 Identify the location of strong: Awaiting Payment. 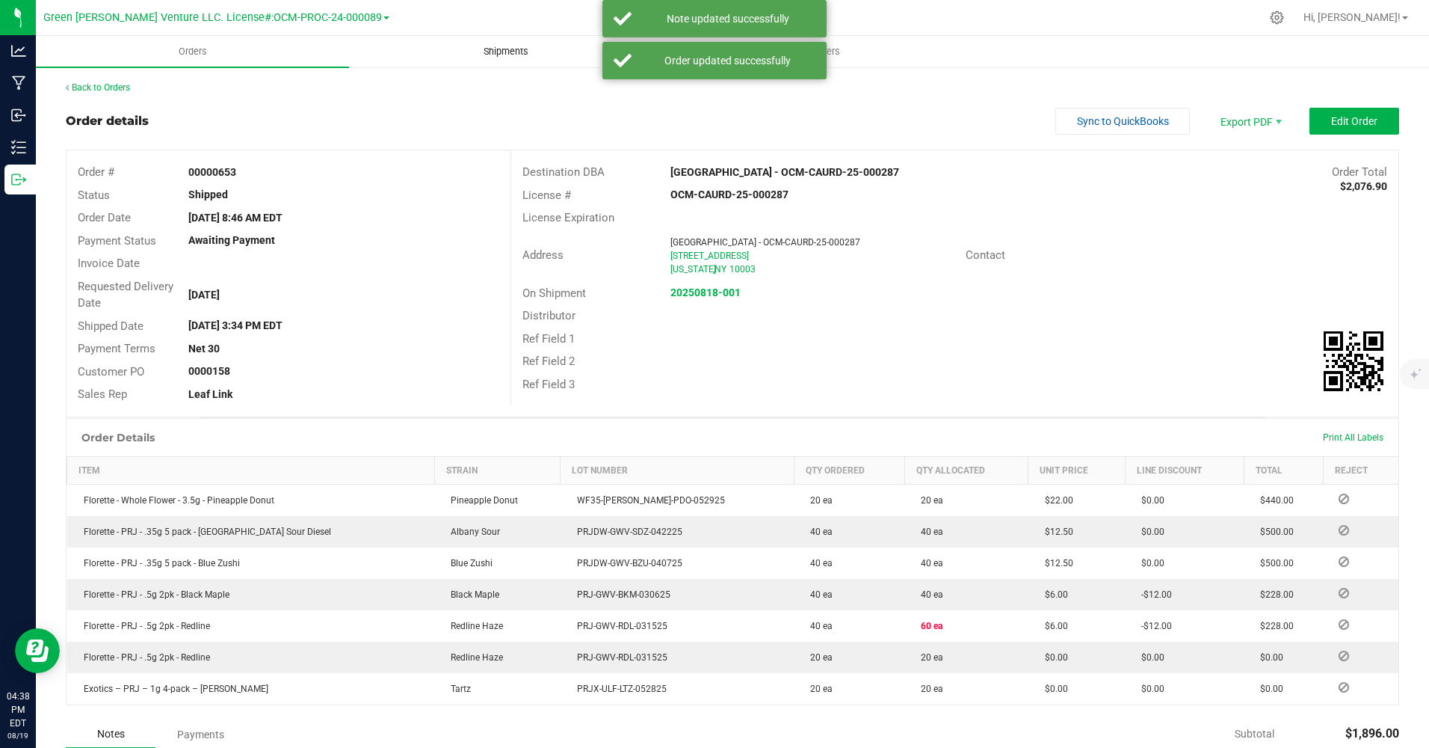
(232, 240).